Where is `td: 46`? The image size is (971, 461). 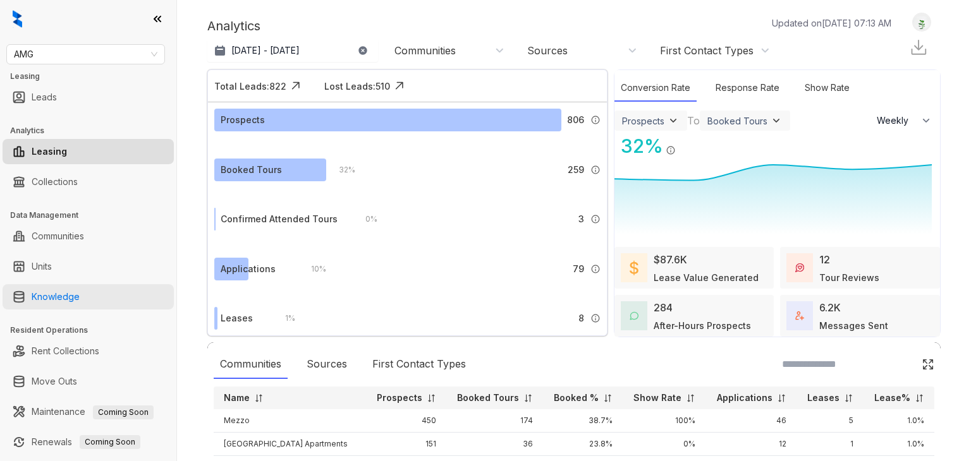
td: 46 is located at coordinates (750, 421).